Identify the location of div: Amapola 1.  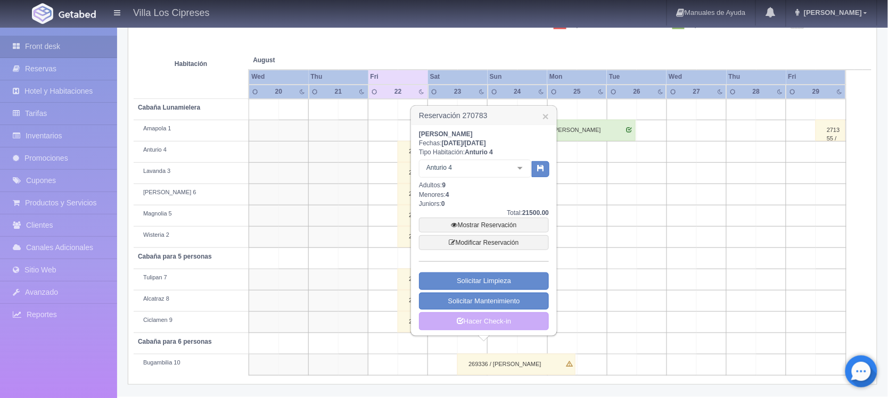
(191, 129).